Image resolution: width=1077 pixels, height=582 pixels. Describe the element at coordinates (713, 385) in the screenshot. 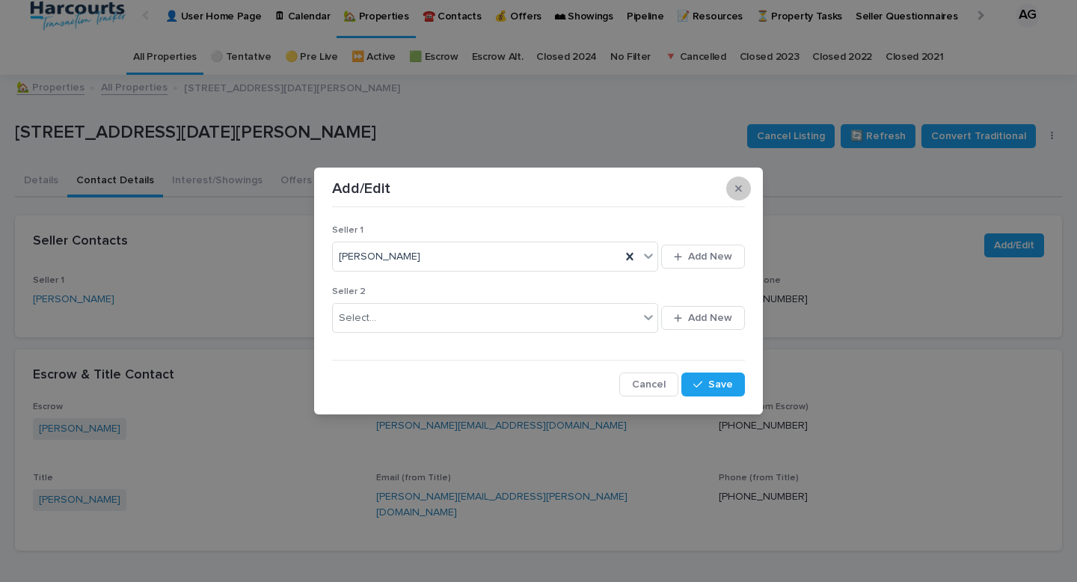

I see `button: Save` at that location.